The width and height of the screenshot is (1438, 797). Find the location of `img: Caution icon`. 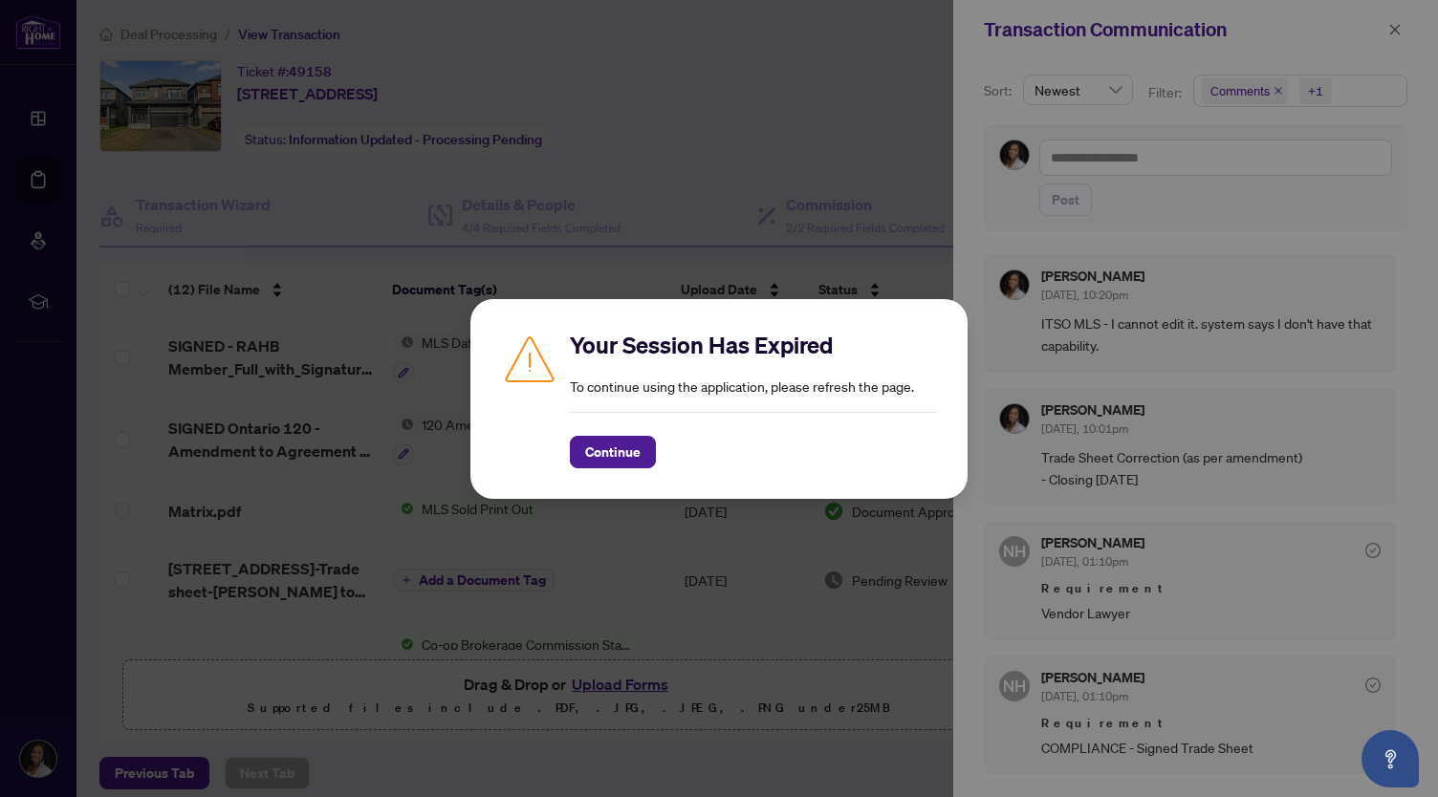

img: Caution icon is located at coordinates (530, 358).